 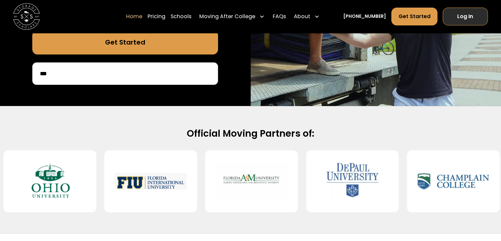 I want to click on img: DePaul University, so click(x=353, y=181).